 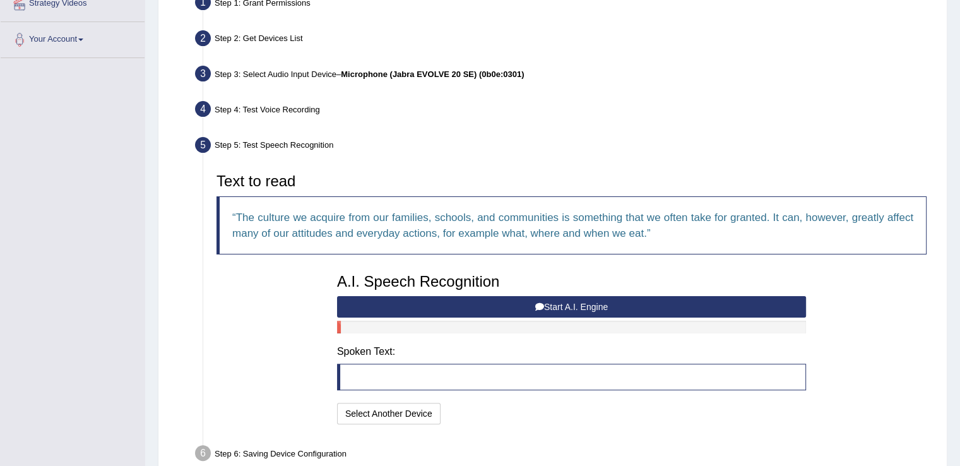 What do you see at coordinates (572, 225) in the screenshot?
I see `q: The culture we acquire from our families, schools, and communities is something that we often tak...` at bounding box center [572, 225].